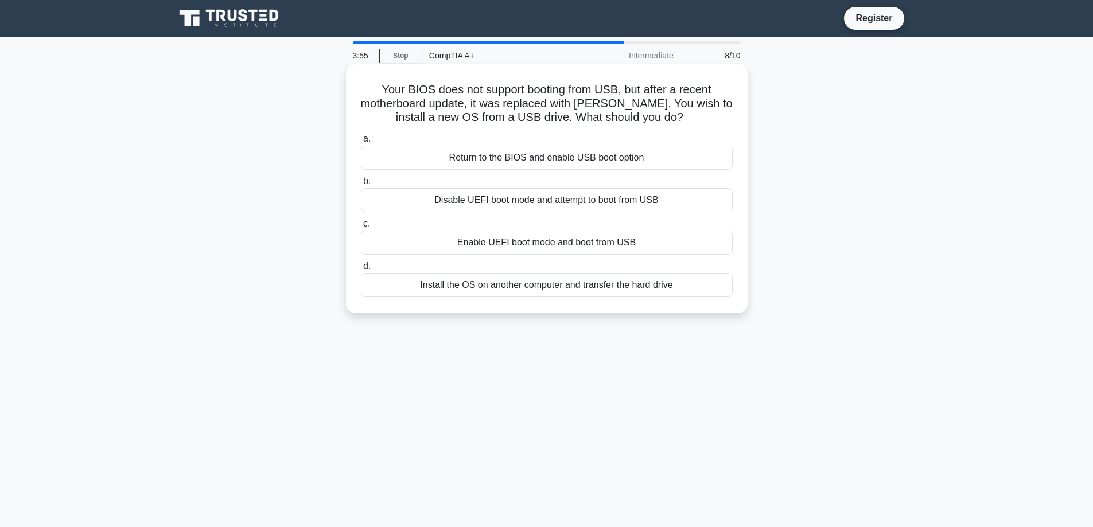 This screenshot has width=1093, height=527. I want to click on div: Return to the BIOS and enable USB boot option, so click(547, 158).